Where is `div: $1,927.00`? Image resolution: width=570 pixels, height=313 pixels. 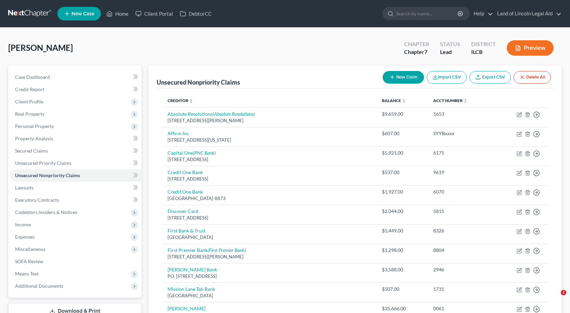 div: $1,927.00 is located at coordinates (402, 192).